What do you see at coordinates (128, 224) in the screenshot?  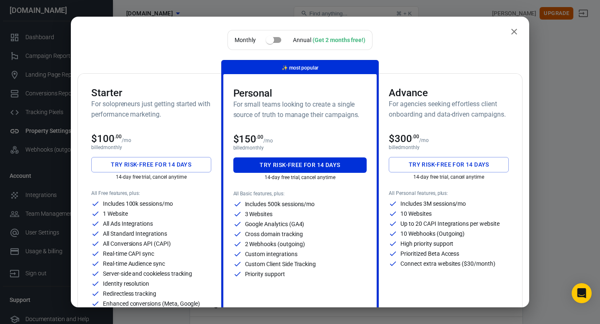 I see `p: All Ads Integrations` at bounding box center [128, 224].